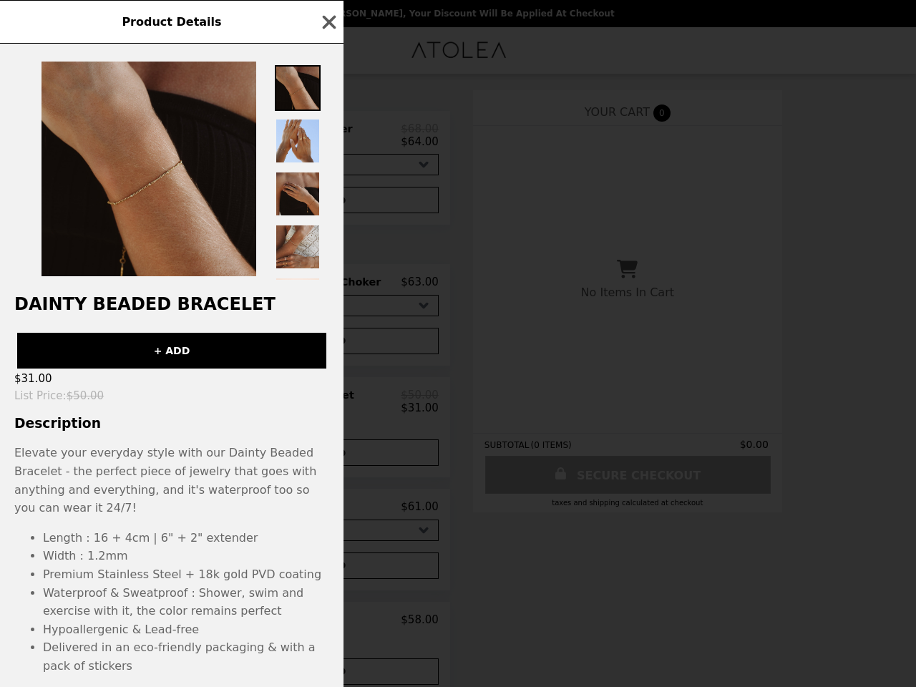 This screenshot has height=687, width=916. I want to click on span: Product Details, so click(171, 21).